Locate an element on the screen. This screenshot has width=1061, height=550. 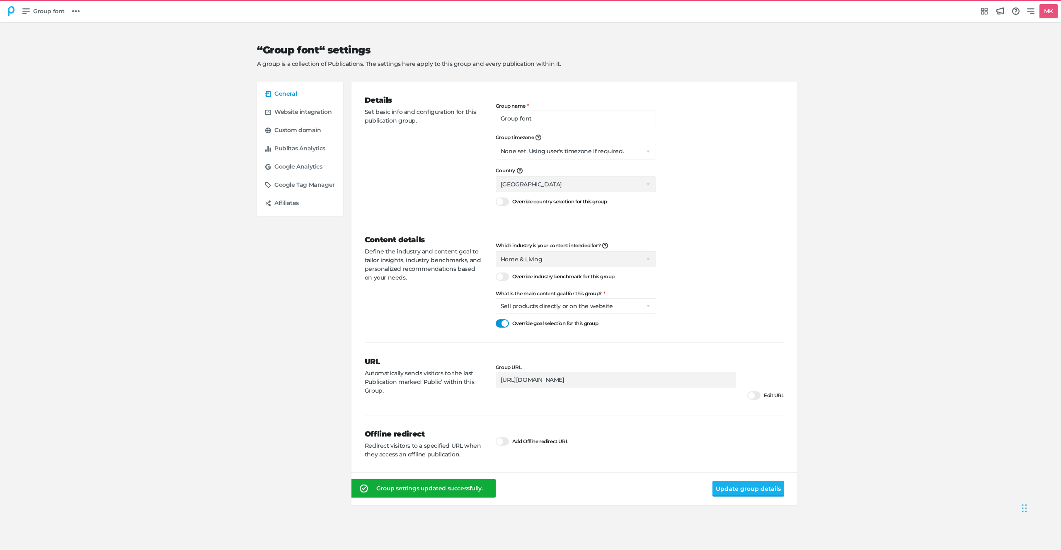
a: Custom domain is located at coordinates (300, 131).